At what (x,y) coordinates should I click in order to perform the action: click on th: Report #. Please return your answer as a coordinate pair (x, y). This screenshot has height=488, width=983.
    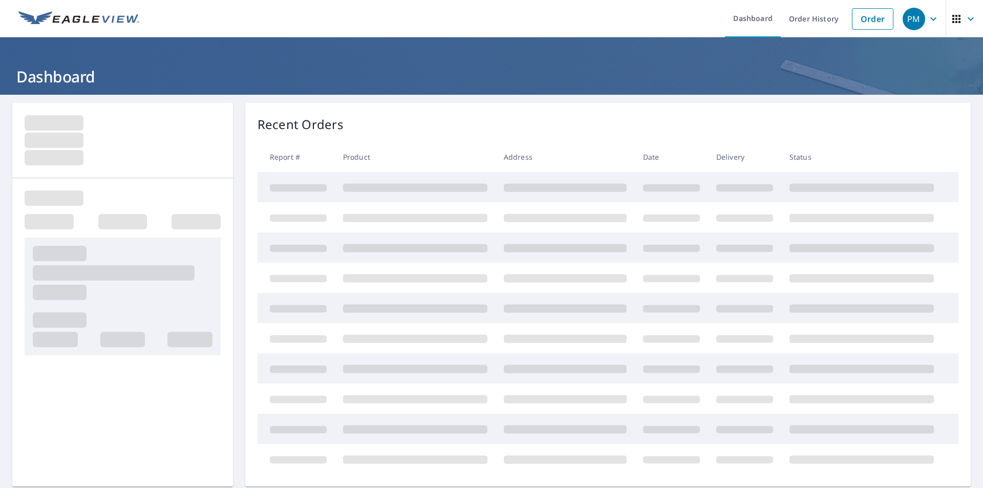
    Looking at the image, I should click on (296, 157).